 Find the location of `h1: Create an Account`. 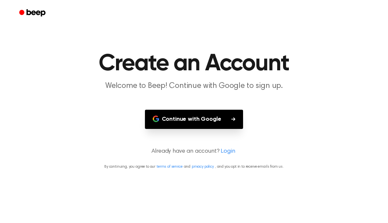

h1: Create an Account is located at coordinates (194, 64).